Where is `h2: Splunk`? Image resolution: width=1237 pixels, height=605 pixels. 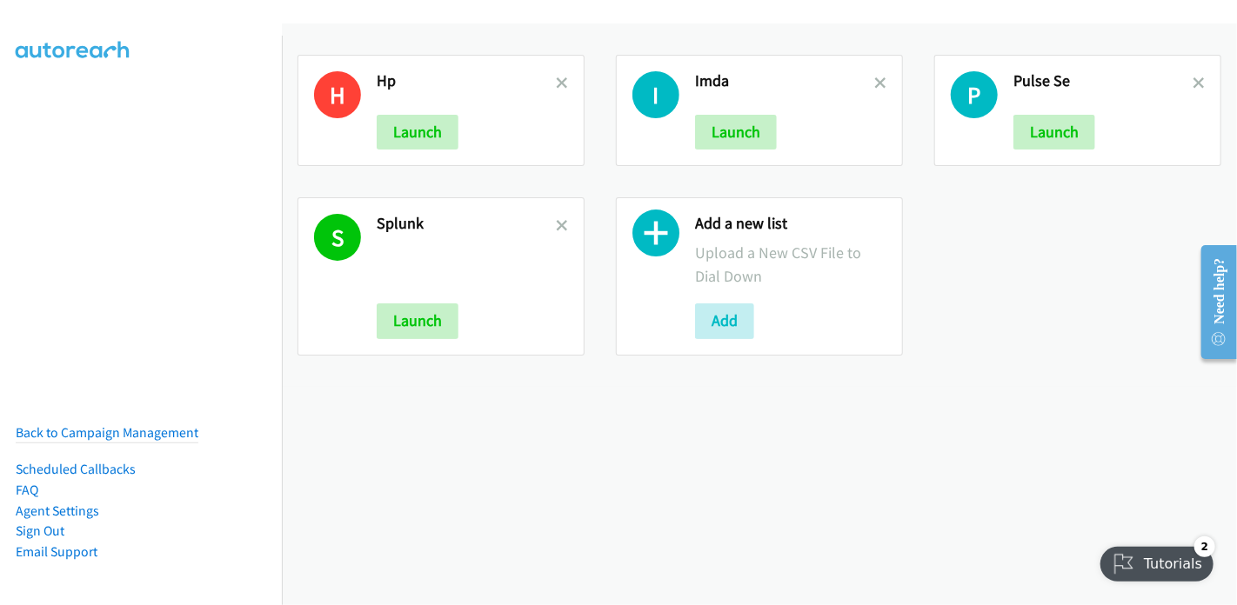
h2: Splunk is located at coordinates (466, 223).